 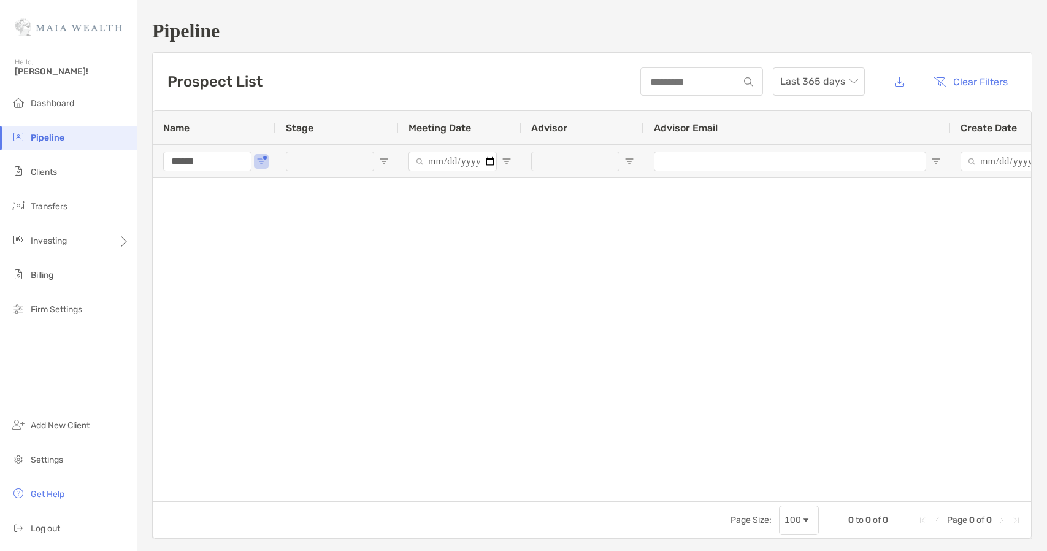 I want to click on div: Previous Page, so click(x=937, y=520).